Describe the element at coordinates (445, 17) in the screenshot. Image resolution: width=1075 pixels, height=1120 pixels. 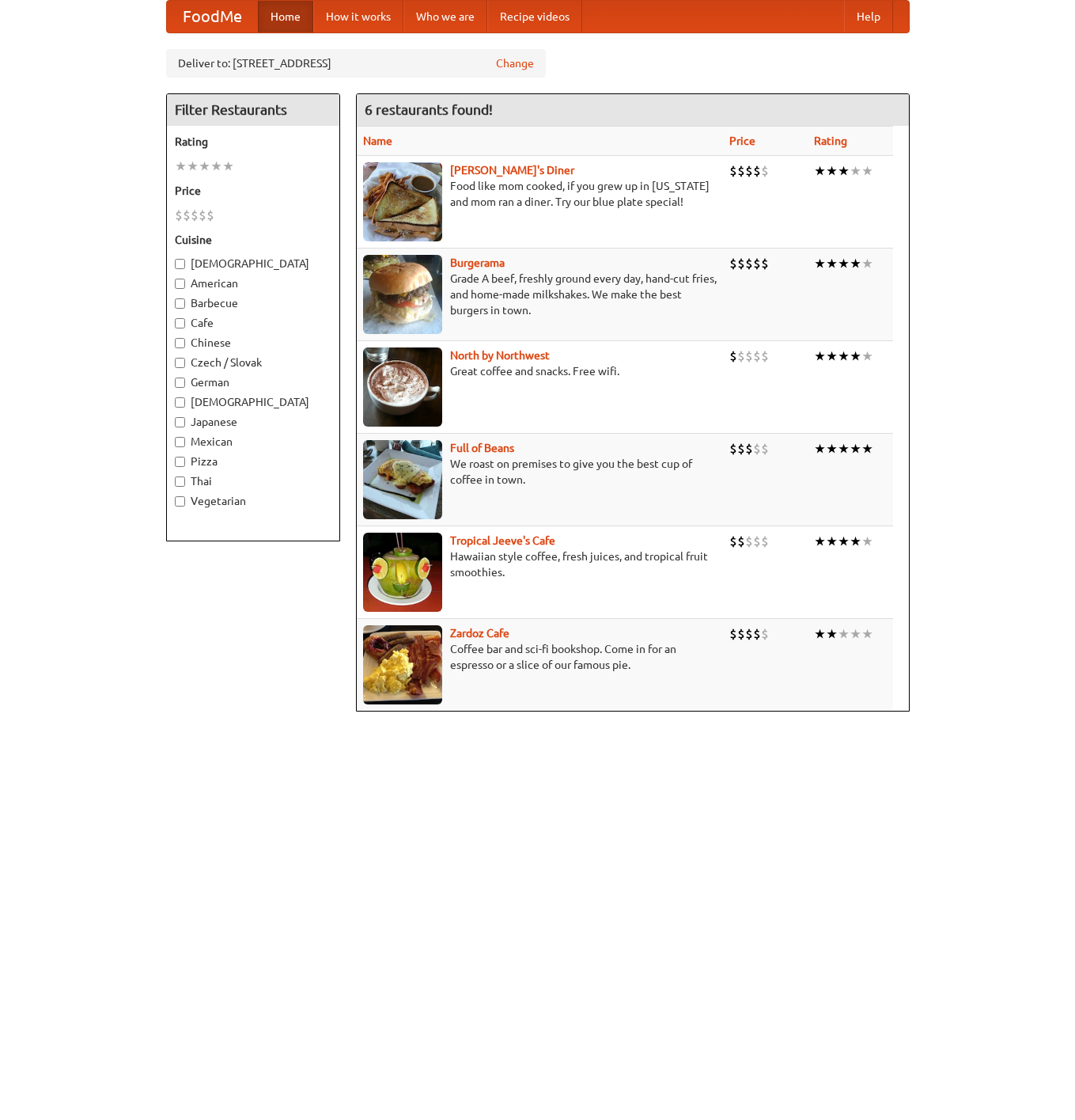
I see `a: Who we are` at that location.